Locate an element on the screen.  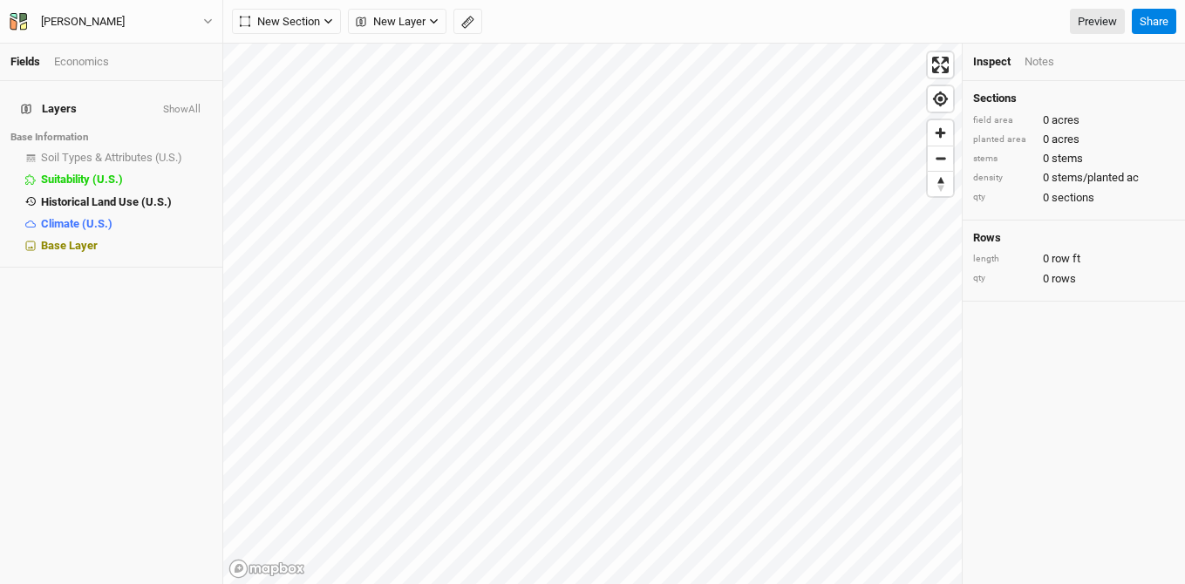
div: stems is located at coordinates (1003, 159).